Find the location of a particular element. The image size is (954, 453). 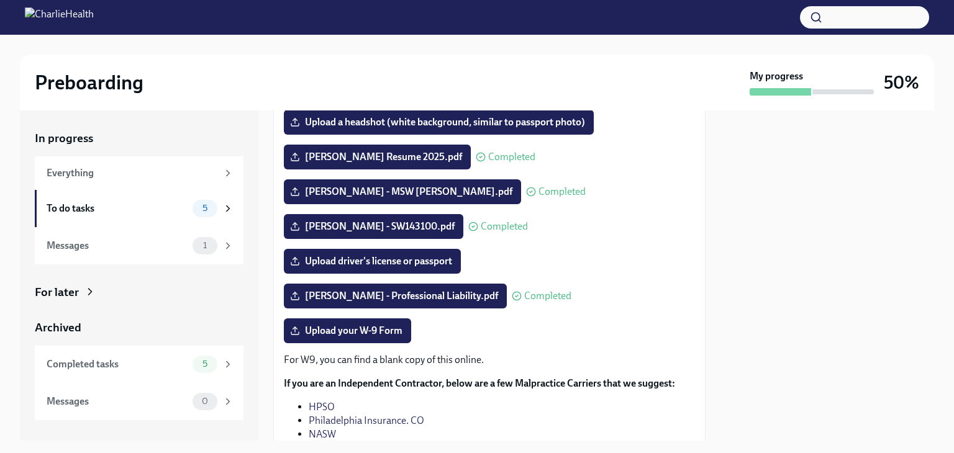

span: 0 is located at coordinates (205, 401).